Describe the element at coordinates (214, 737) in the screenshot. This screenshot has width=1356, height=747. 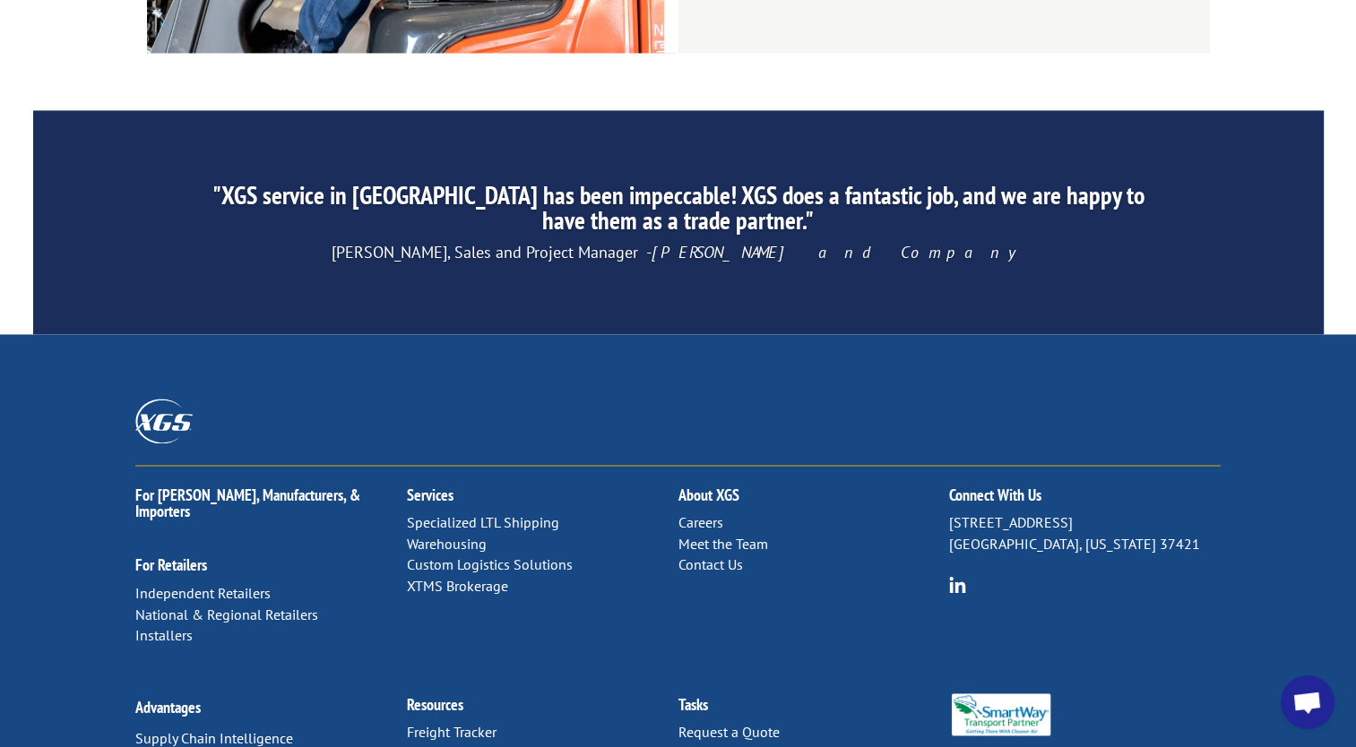
I see `a: Supply Chain Intelligence` at that location.